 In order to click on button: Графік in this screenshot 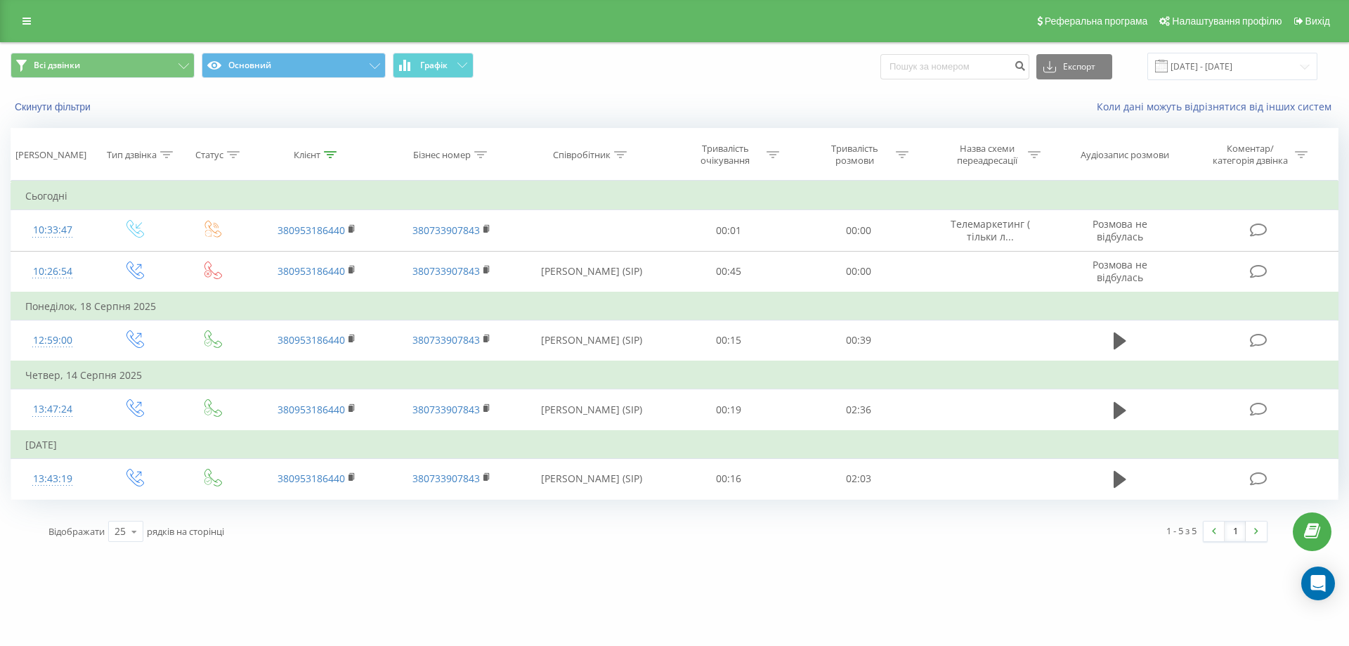, I will do `click(433, 65)`.